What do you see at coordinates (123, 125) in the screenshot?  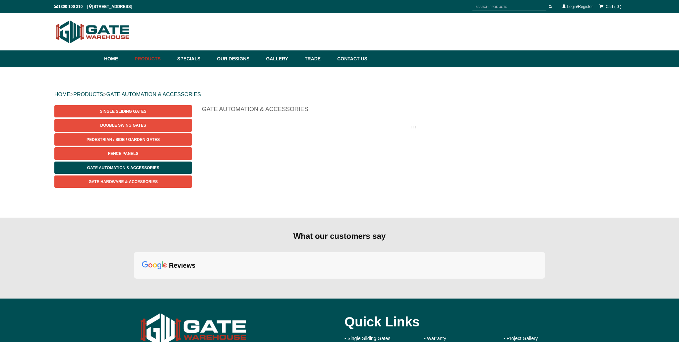 I see `a: Double Swing Gates` at bounding box center [123, 125].